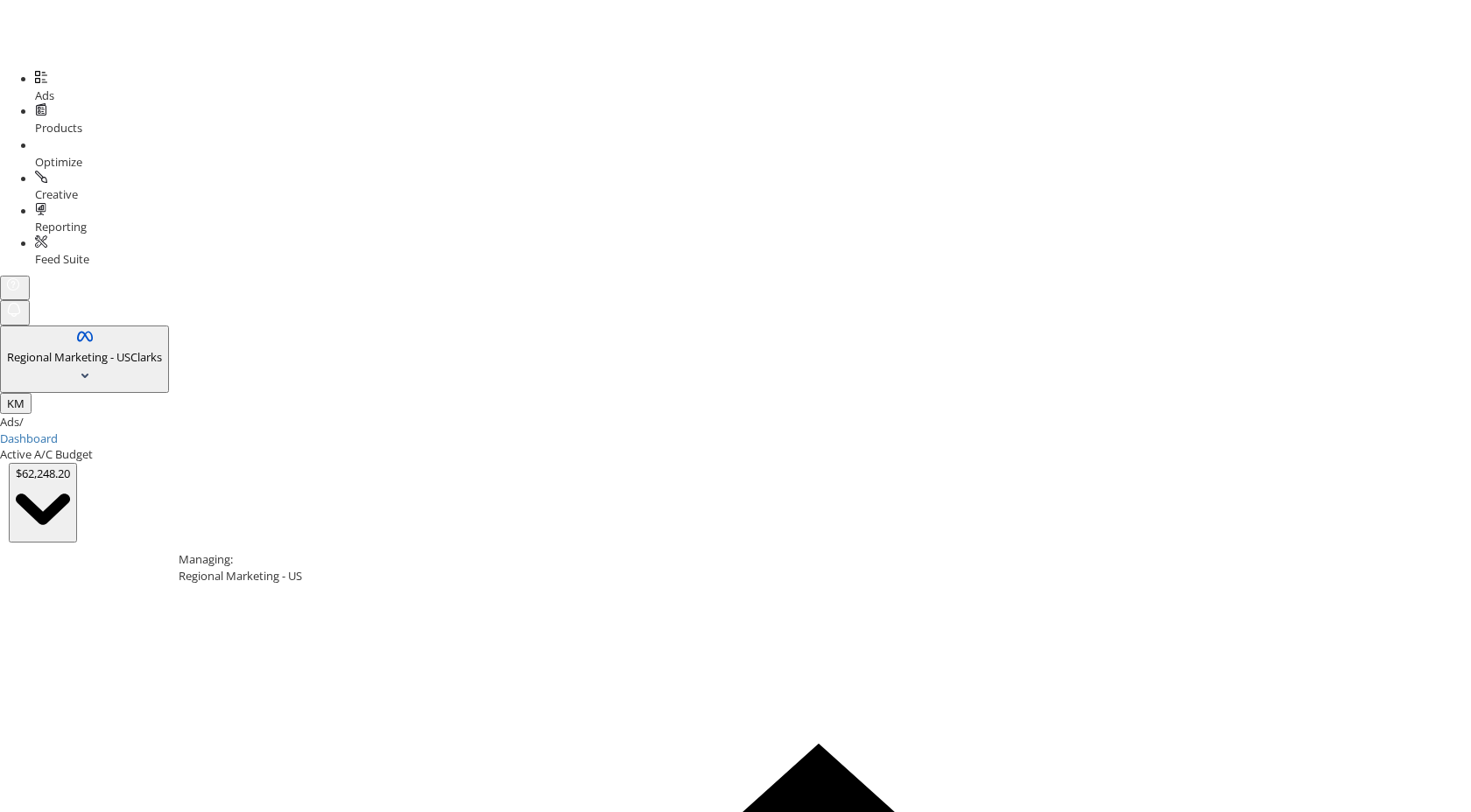 The width and height of the screenshot is (1471, 812). I want to click on span: Regional Marketing - US, so click(69, 357).